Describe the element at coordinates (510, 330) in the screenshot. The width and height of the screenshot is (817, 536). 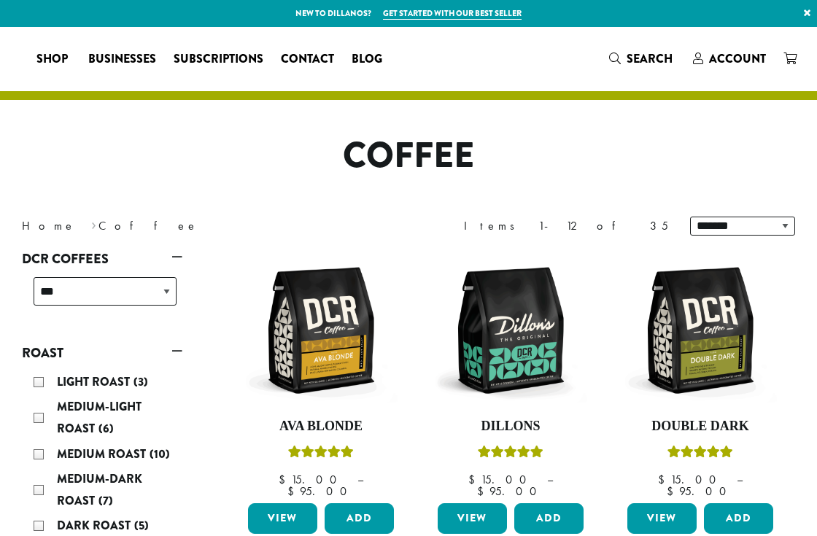
I see `img: DCR-12oz-Dillons-Stock-scaled.png` at that location.